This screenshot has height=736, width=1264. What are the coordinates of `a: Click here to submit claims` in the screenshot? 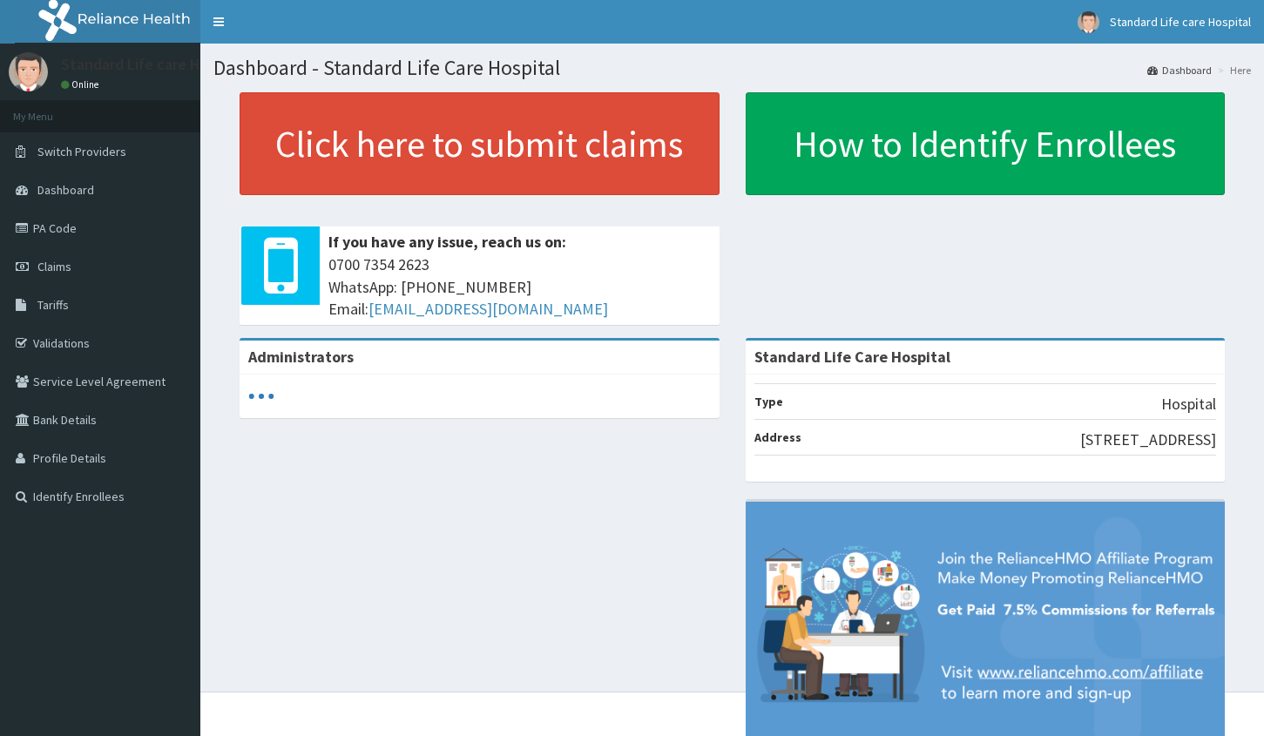 It's located at (479, 144).